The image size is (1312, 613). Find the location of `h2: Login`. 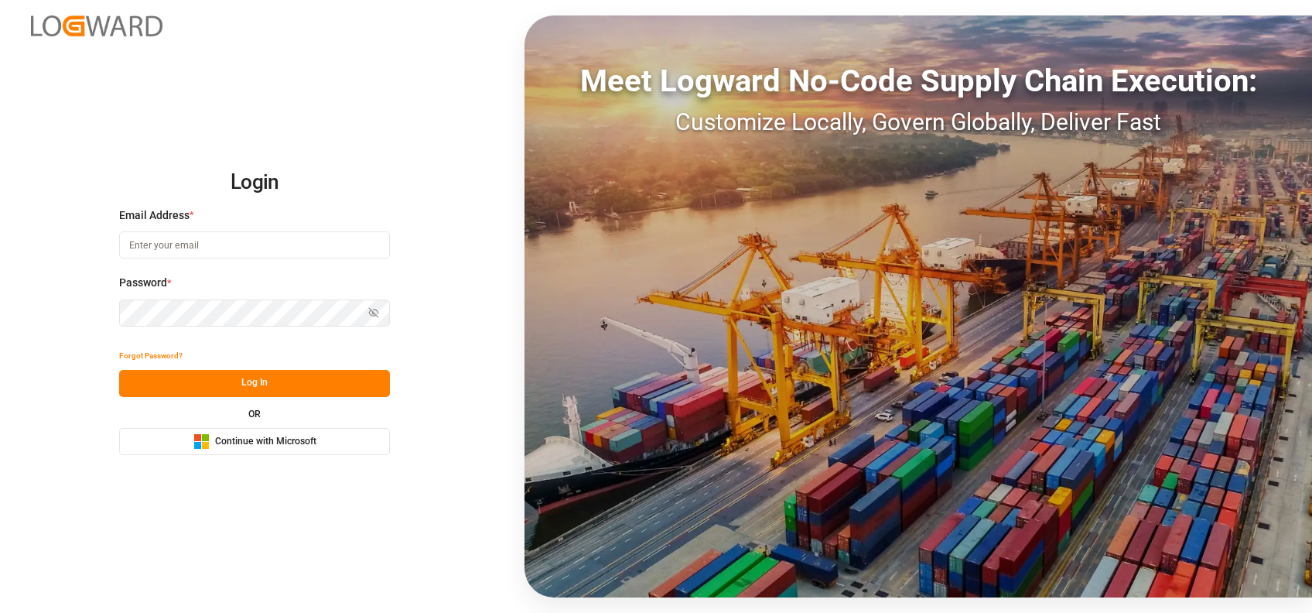

h2: Login is located at coordinates (254, 183).